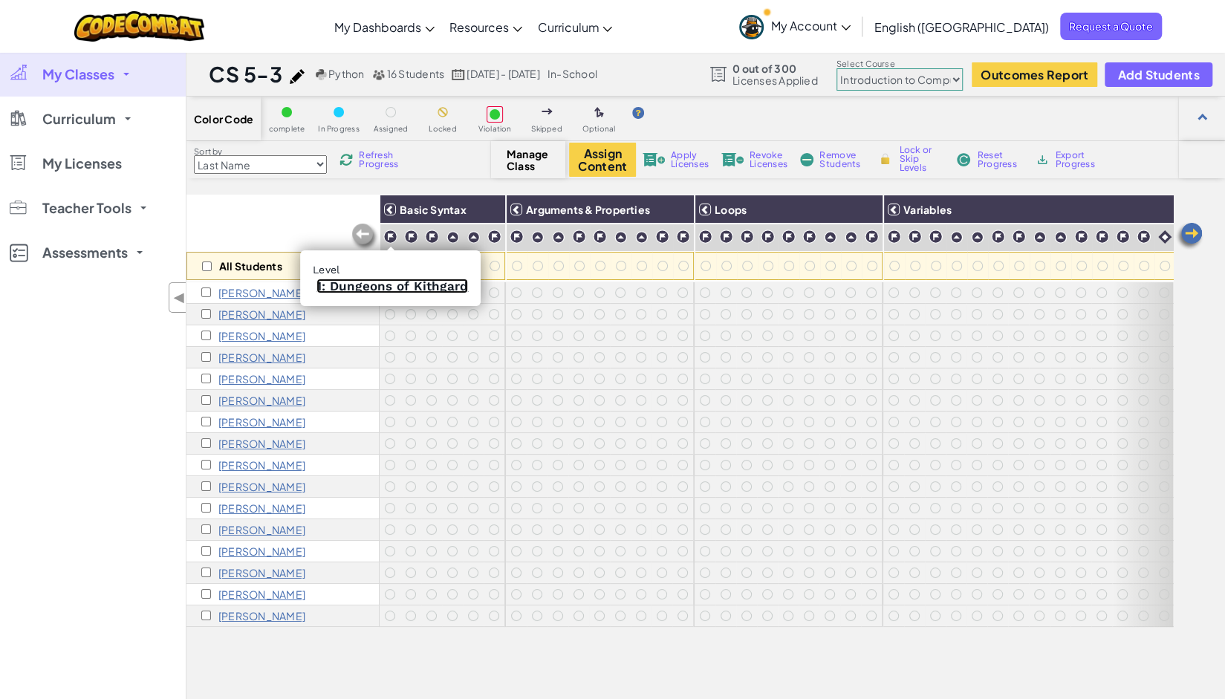 The height and width of the screenshot is (699, 1225). I want to click on img: IconLock.svg, so click(884, 159).